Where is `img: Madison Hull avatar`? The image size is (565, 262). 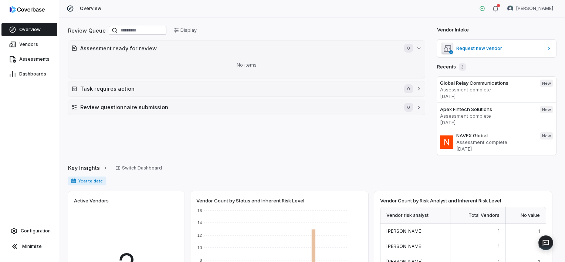 img: Madison Hull avatar is located at coordinates (510, 9).